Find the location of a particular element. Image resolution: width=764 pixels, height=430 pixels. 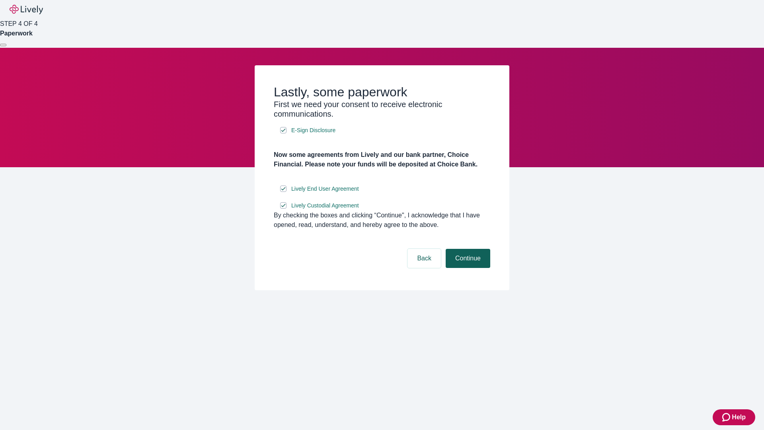

span: Lively End User Agreement is located at coordinates (325, 189).